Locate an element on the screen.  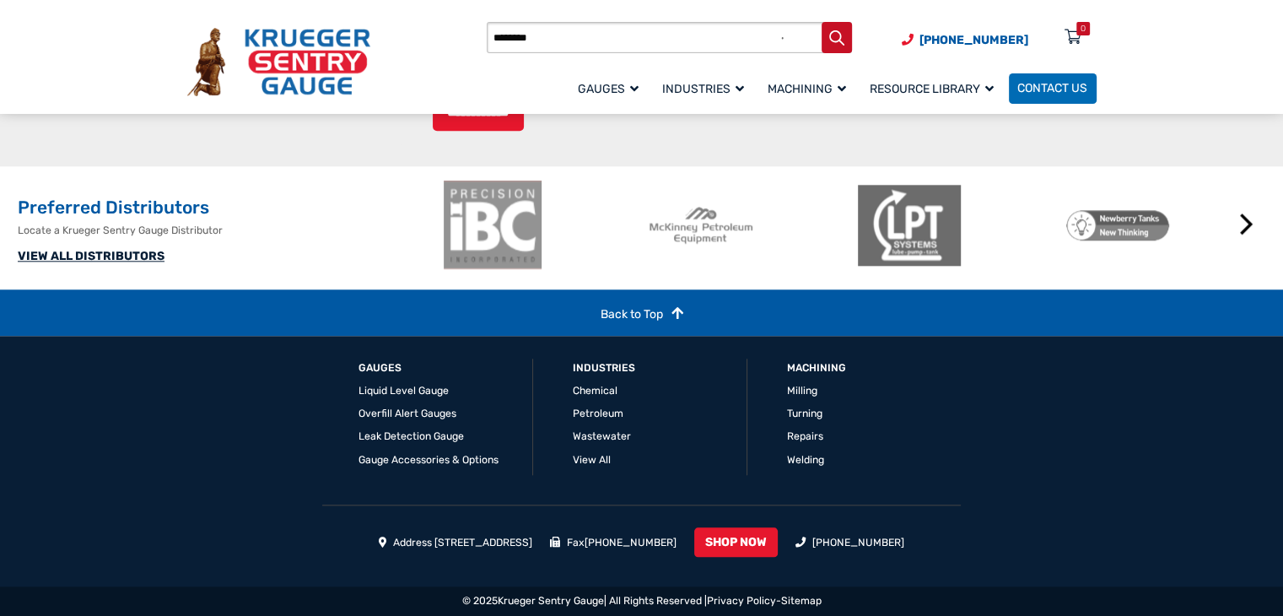
button: 3 of 2 is located at coordinates (875, 287).